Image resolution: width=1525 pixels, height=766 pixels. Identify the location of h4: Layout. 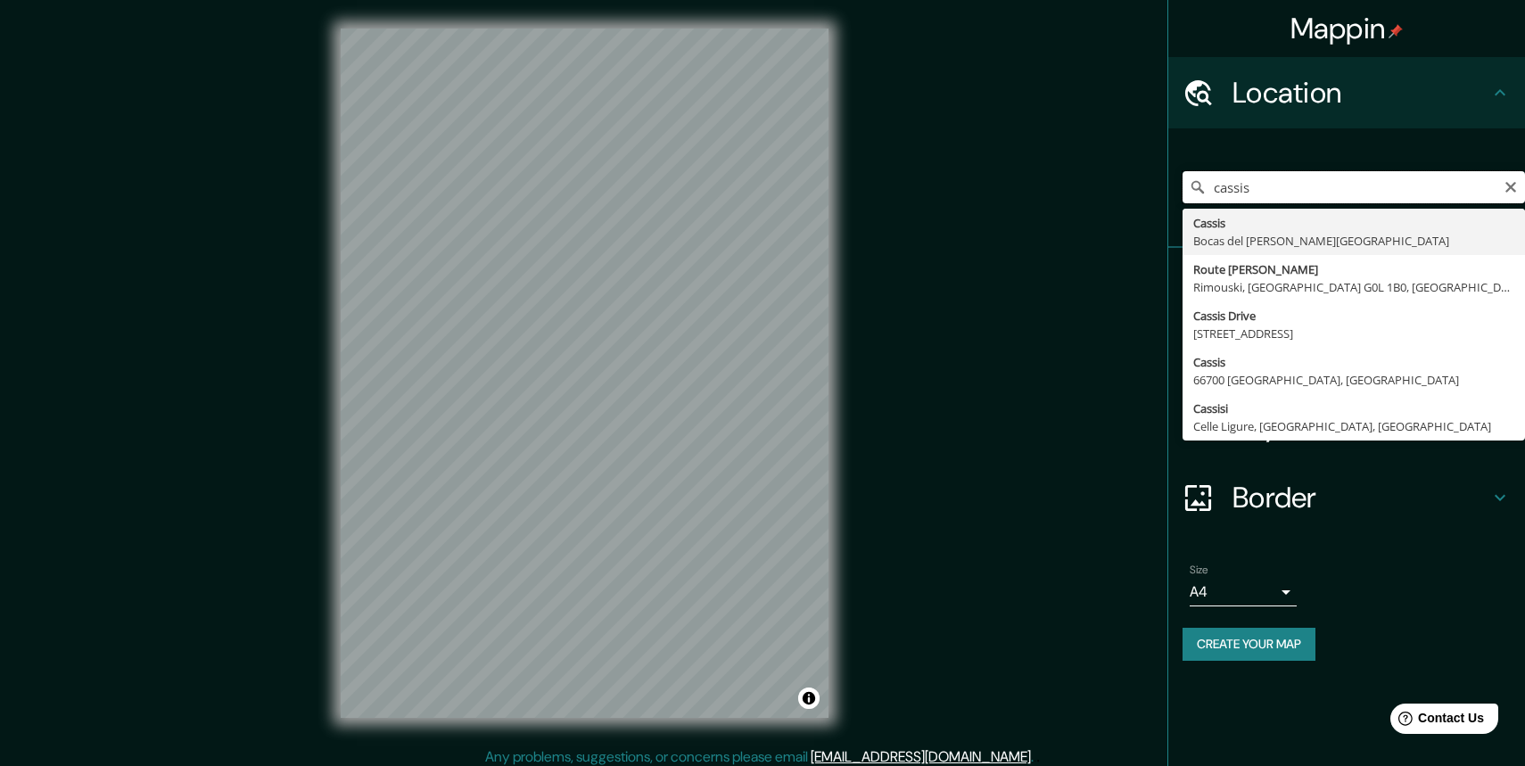
(1361, 426).